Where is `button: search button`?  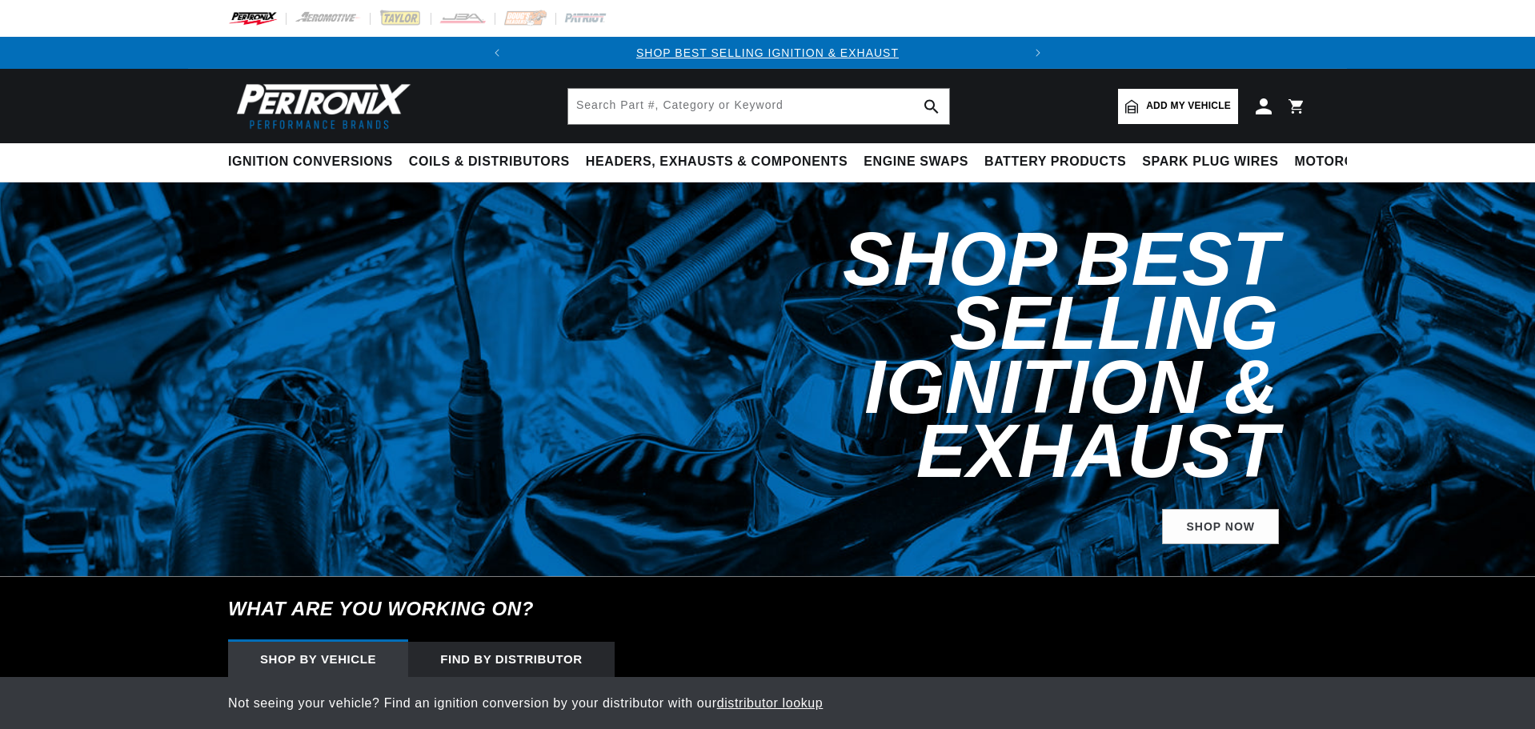 button: search button is located at coordinates (932, 106).